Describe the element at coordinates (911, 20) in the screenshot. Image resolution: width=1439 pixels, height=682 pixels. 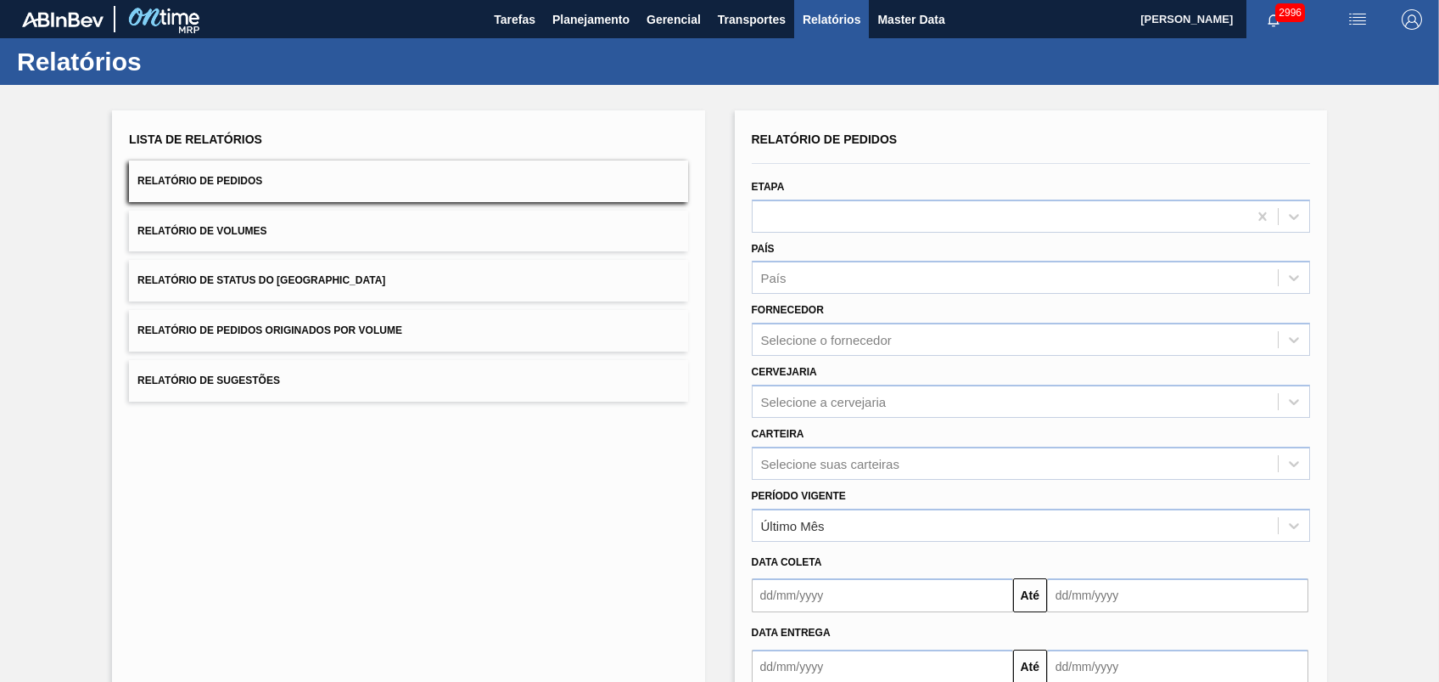
I see `span: Master Data` at that location.